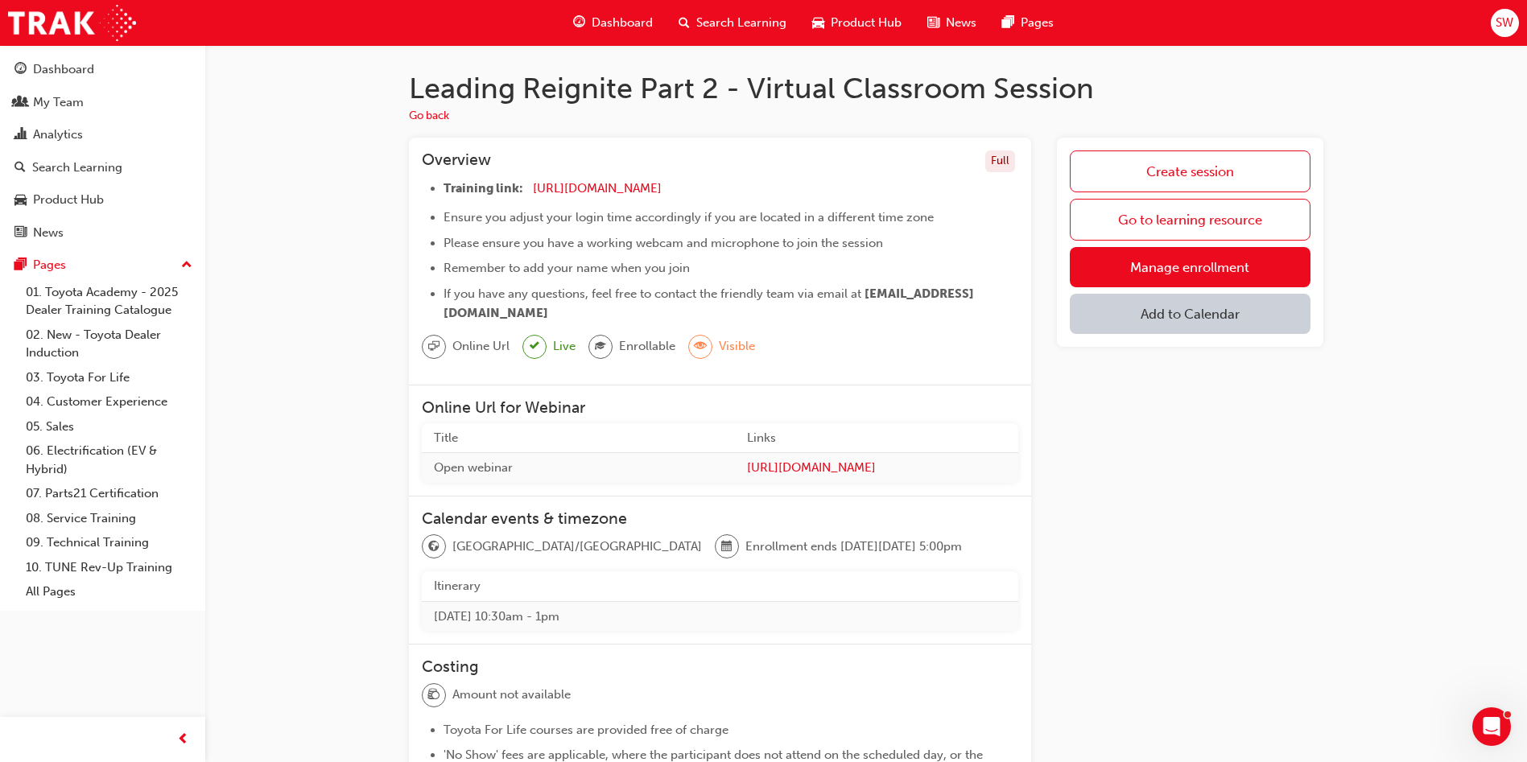 The width and height of the screenshot is (1527, 762). What do you see at coordinates (429, 116) in the screenshot?
I see `button: Go back` at bounding box center [429, 116].